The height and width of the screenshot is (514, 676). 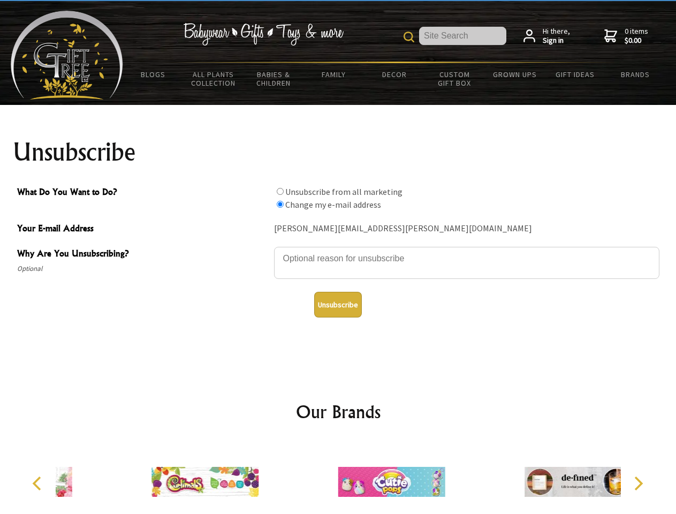 I want to click on input: Site Search, so click(x=463, y=36).